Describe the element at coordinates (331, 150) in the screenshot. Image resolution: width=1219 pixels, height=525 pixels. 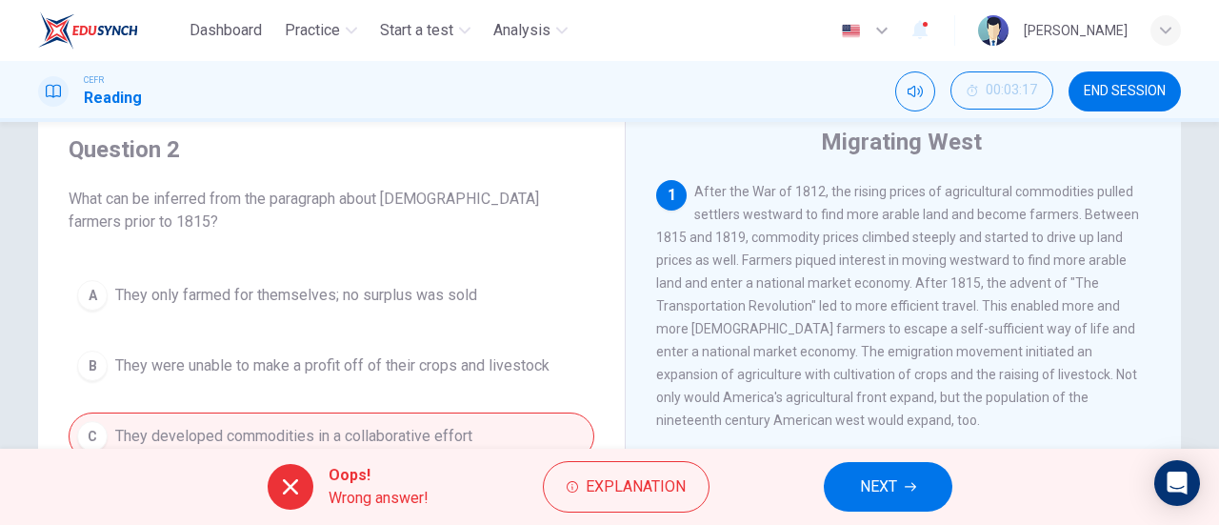
I see `h4: Question 2` at that location.